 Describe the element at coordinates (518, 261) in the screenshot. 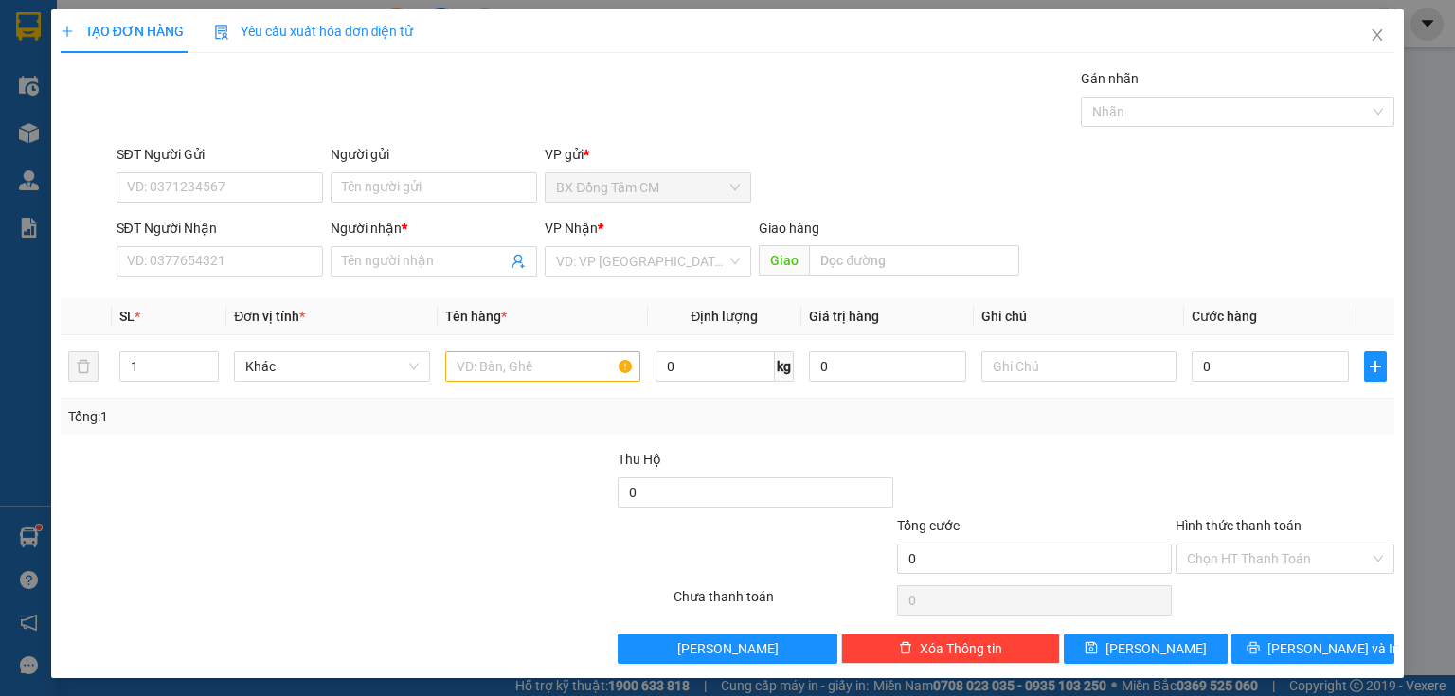

I see `span: user-add` at that location.